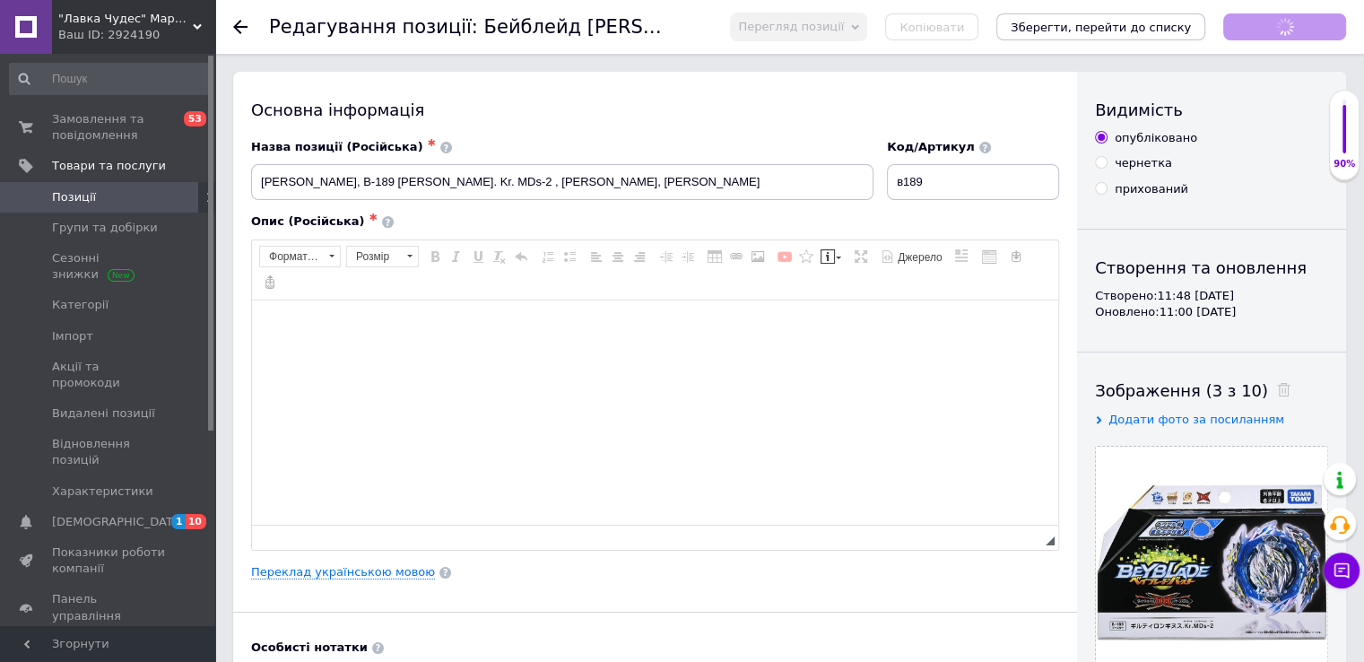  What do you see at coordinates (291, 256) in the screenshot?
I see `span: Форматування` at bounding box center [291, 256].